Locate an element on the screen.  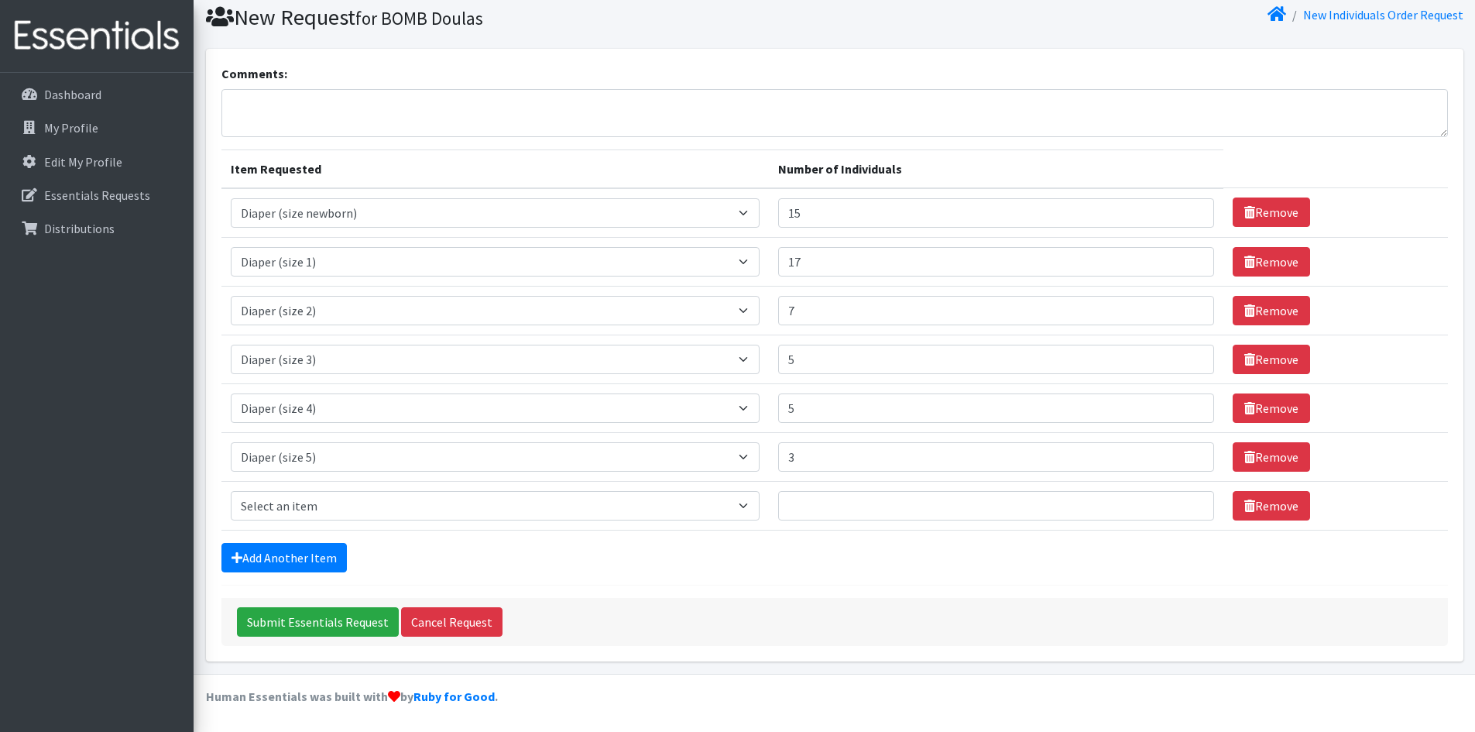
a: Ruby for Good is located at coordinates (454, 696).